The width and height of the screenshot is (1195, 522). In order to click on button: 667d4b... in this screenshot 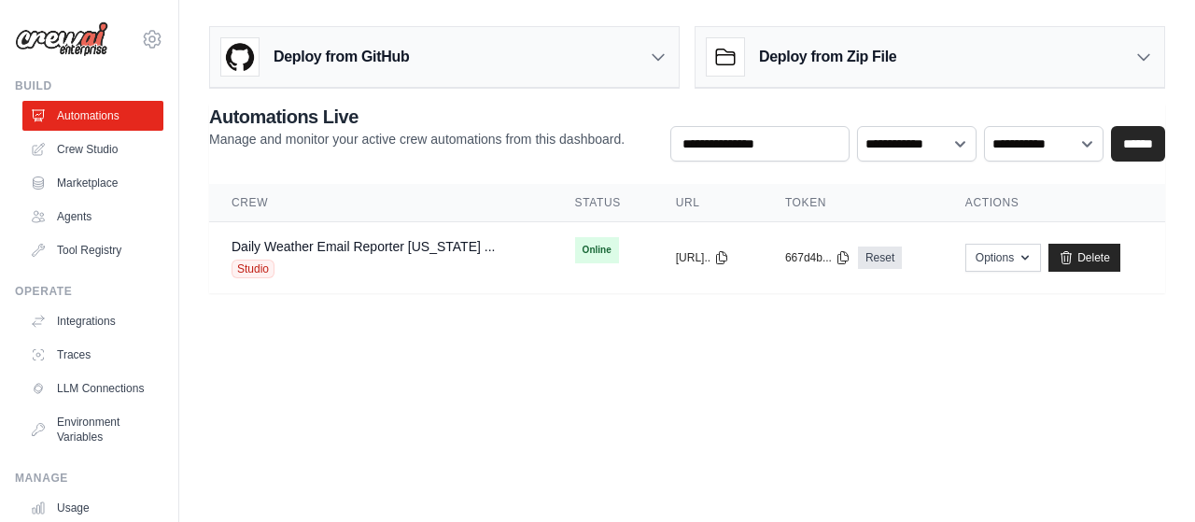, I will do `click(818, 258)`.